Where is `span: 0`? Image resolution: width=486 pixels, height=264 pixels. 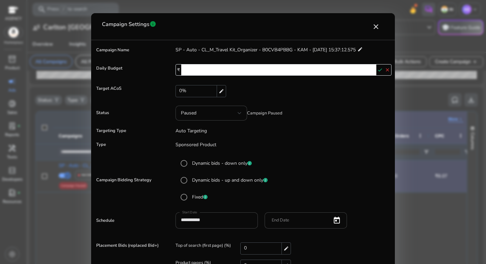
span: 0 is located at coordinates (245, 248).